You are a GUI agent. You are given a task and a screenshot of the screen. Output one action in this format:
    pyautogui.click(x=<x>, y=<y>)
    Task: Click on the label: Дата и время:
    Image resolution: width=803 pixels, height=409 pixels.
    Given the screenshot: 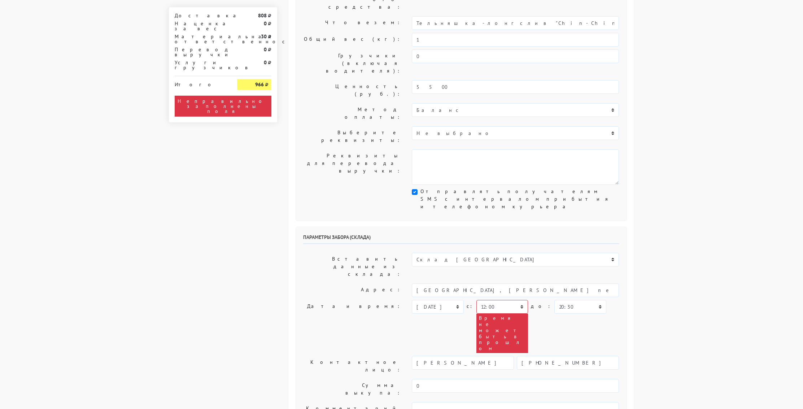 What is the action you would take?
    pyautogui.click(x=352, y=326)
    